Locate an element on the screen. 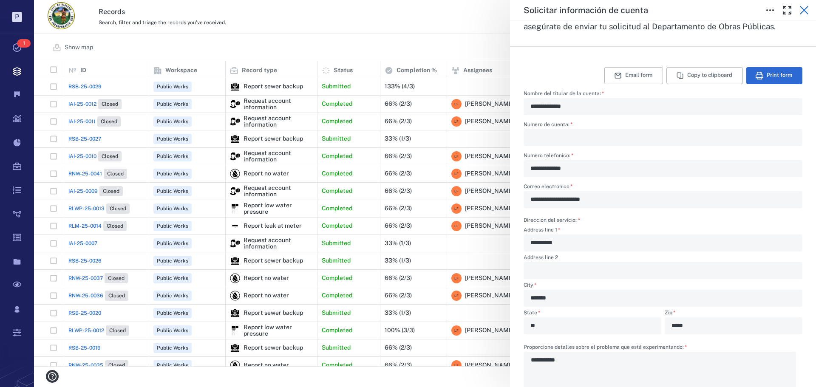  button: Print form is located at coordinates (775, 76).